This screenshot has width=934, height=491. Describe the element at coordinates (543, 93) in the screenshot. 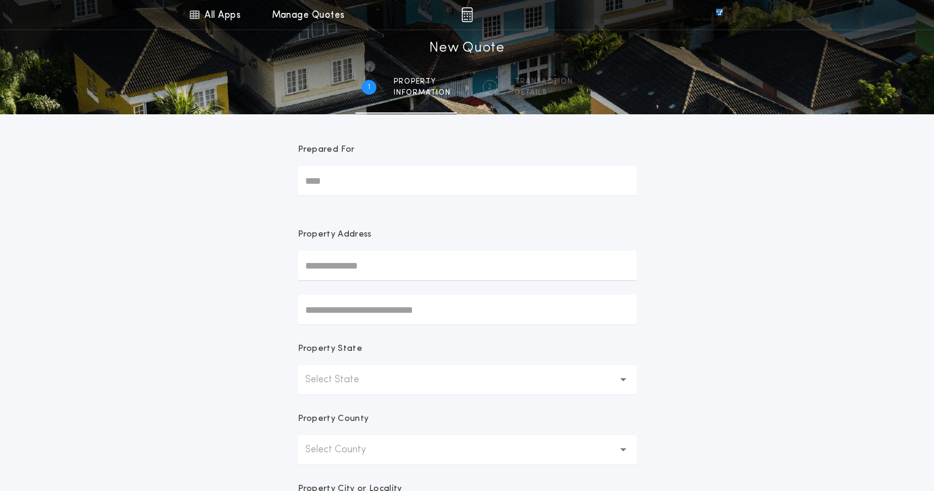

I see `span: details` at that location.